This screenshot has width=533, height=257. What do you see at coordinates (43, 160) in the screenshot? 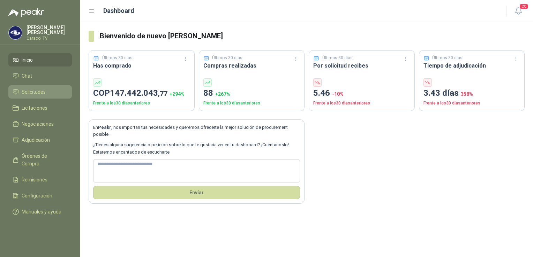
I see `span: Órdenes de Compra` at bounding box center [43, 160].